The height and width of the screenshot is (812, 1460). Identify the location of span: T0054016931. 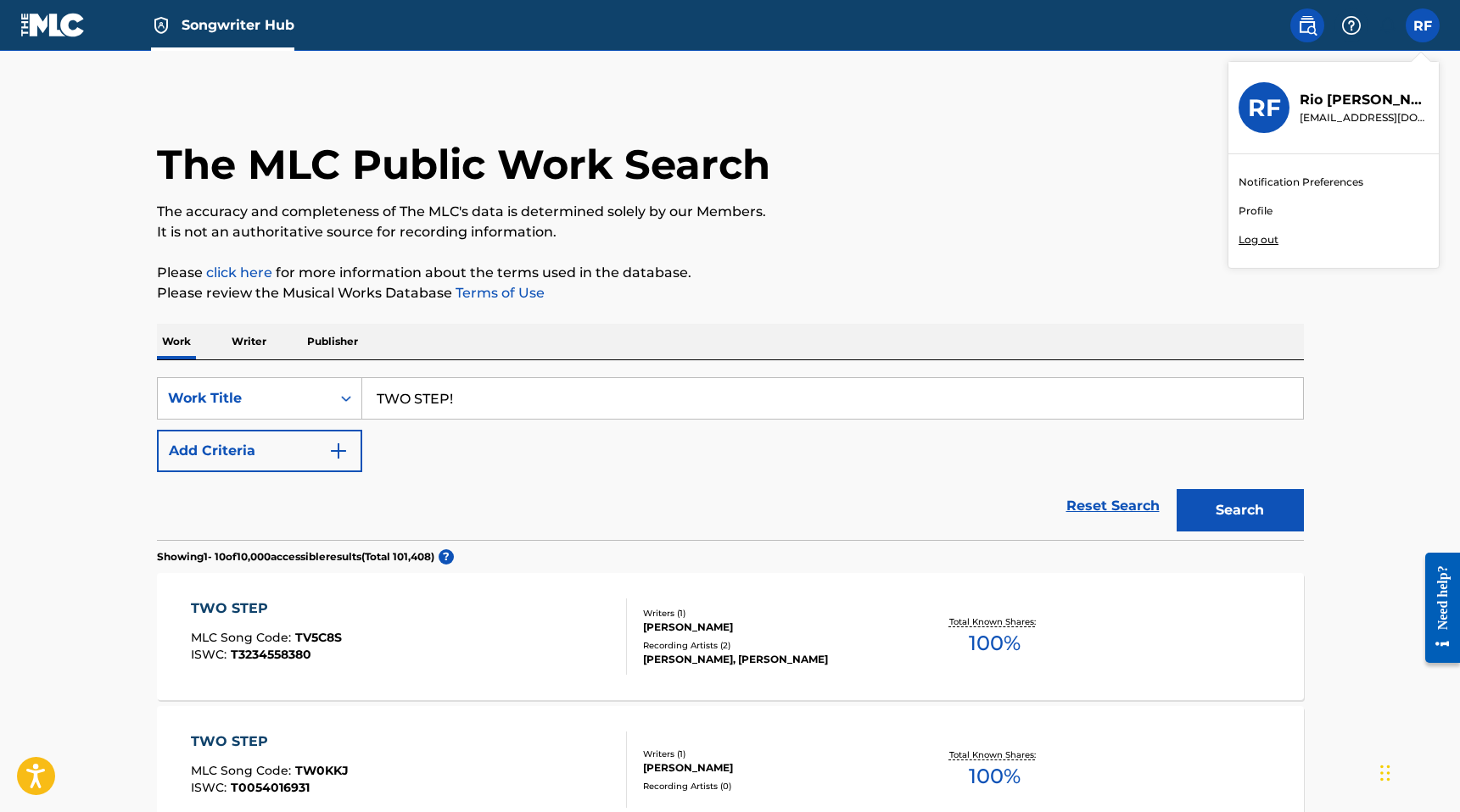
(270, 788).